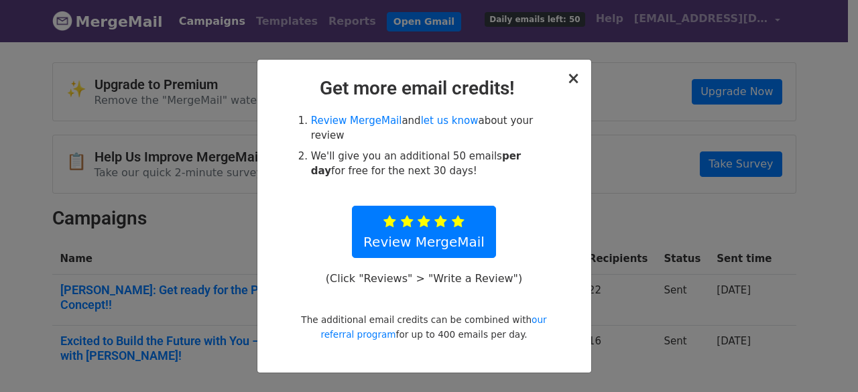 The height and width of the screenshot is (392, 858). I want to click on h2: Get more email credits!, so click(424, 88).